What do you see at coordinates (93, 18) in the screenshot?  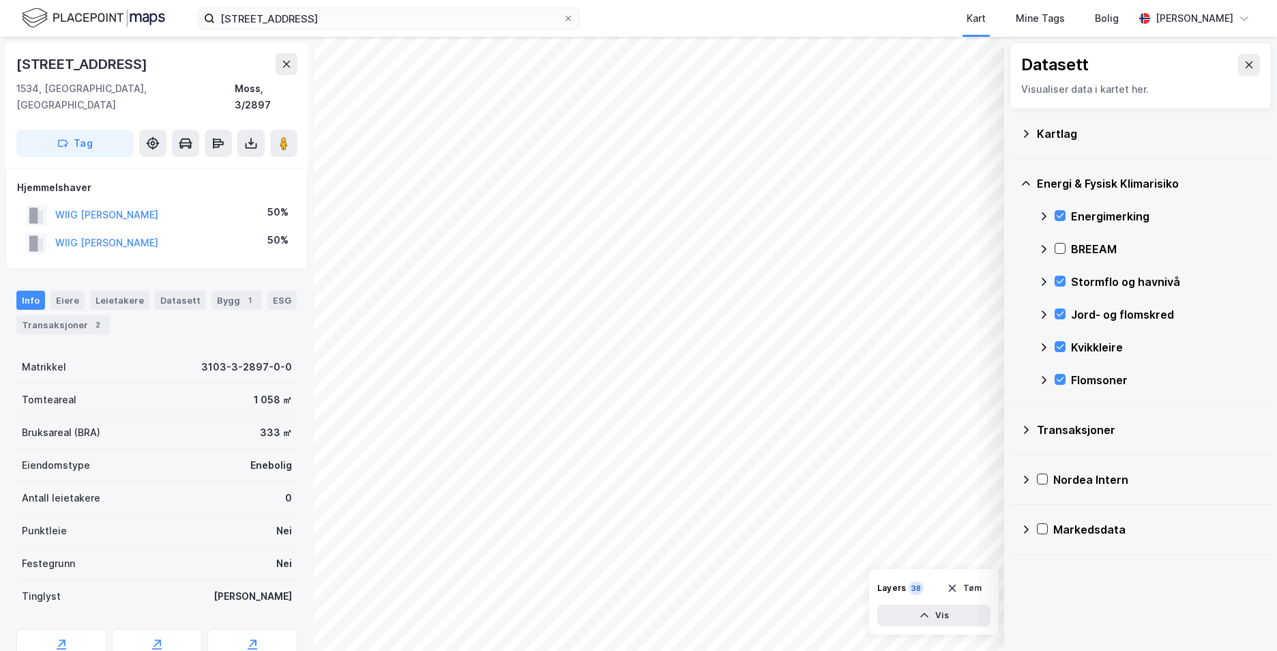 I see `img: logo.f888ab2527a4732fd821a326f86c7f29.svg` at bounding box center [93, 18].